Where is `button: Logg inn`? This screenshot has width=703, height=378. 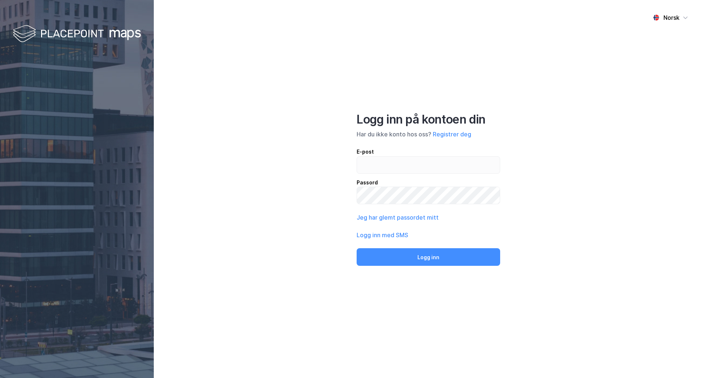 button: Logg inn is located at coordinates (429, 257).